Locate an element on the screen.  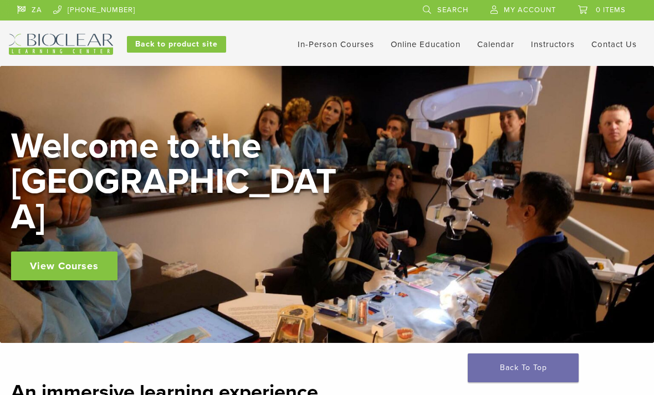
img: Bioclear is located at coordinates (61, 44).